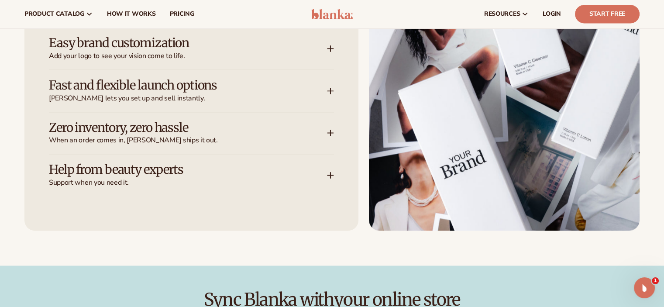 This screenshot has width=664, height=307. What do you see at coordinates (332, 14) in the screenshot?
I see `img: logo` at bounding box center [332, 14].